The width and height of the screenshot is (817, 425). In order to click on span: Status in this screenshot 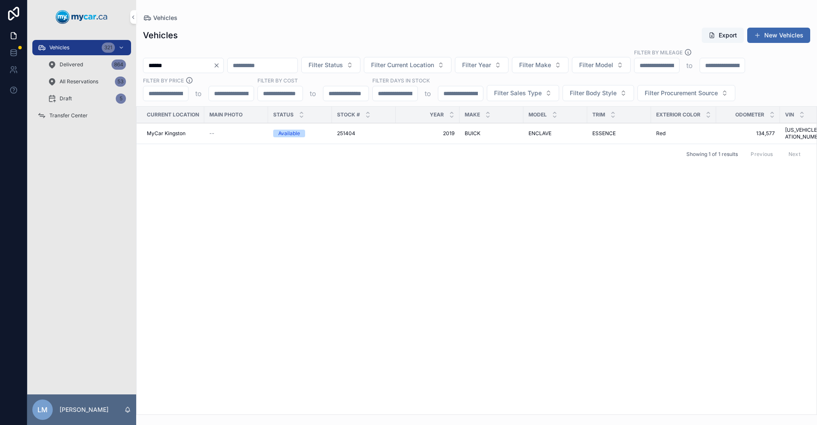, I will do `click(283, 115)`.